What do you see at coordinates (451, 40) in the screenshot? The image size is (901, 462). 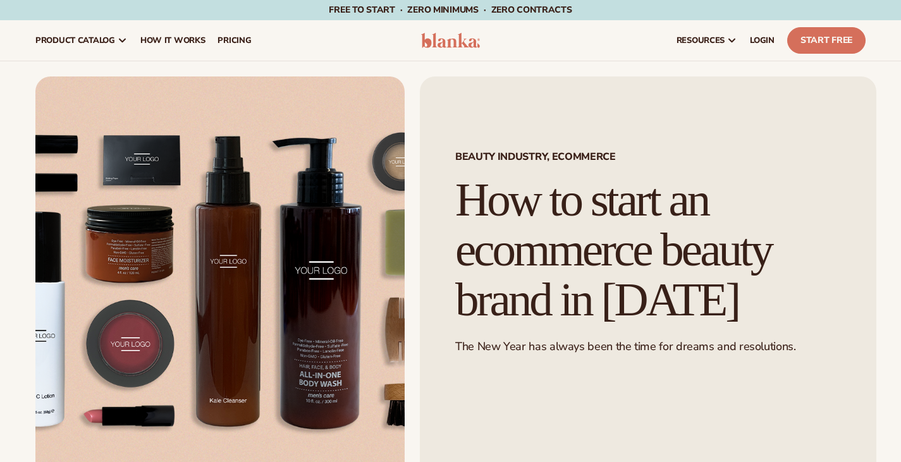 I see `a: logo` at bounding box center [451, 40].